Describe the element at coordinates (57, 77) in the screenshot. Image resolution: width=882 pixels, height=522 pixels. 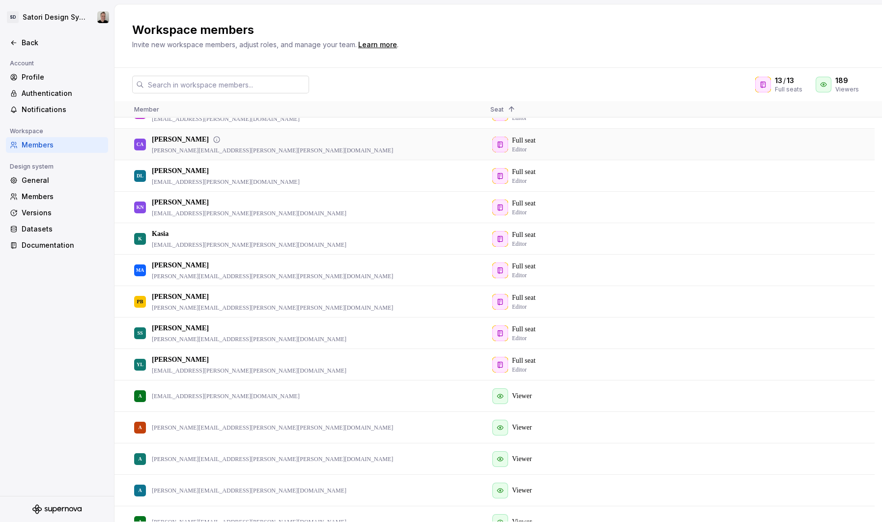
I see `a: Profile` at that location.